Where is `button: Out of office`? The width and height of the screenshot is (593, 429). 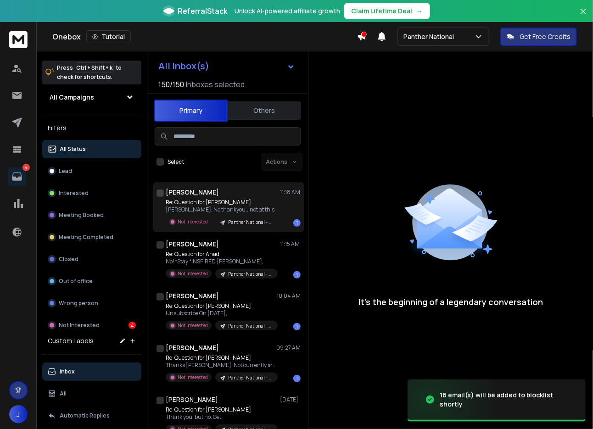
button: Out of office is located at coordinates (92, 281).